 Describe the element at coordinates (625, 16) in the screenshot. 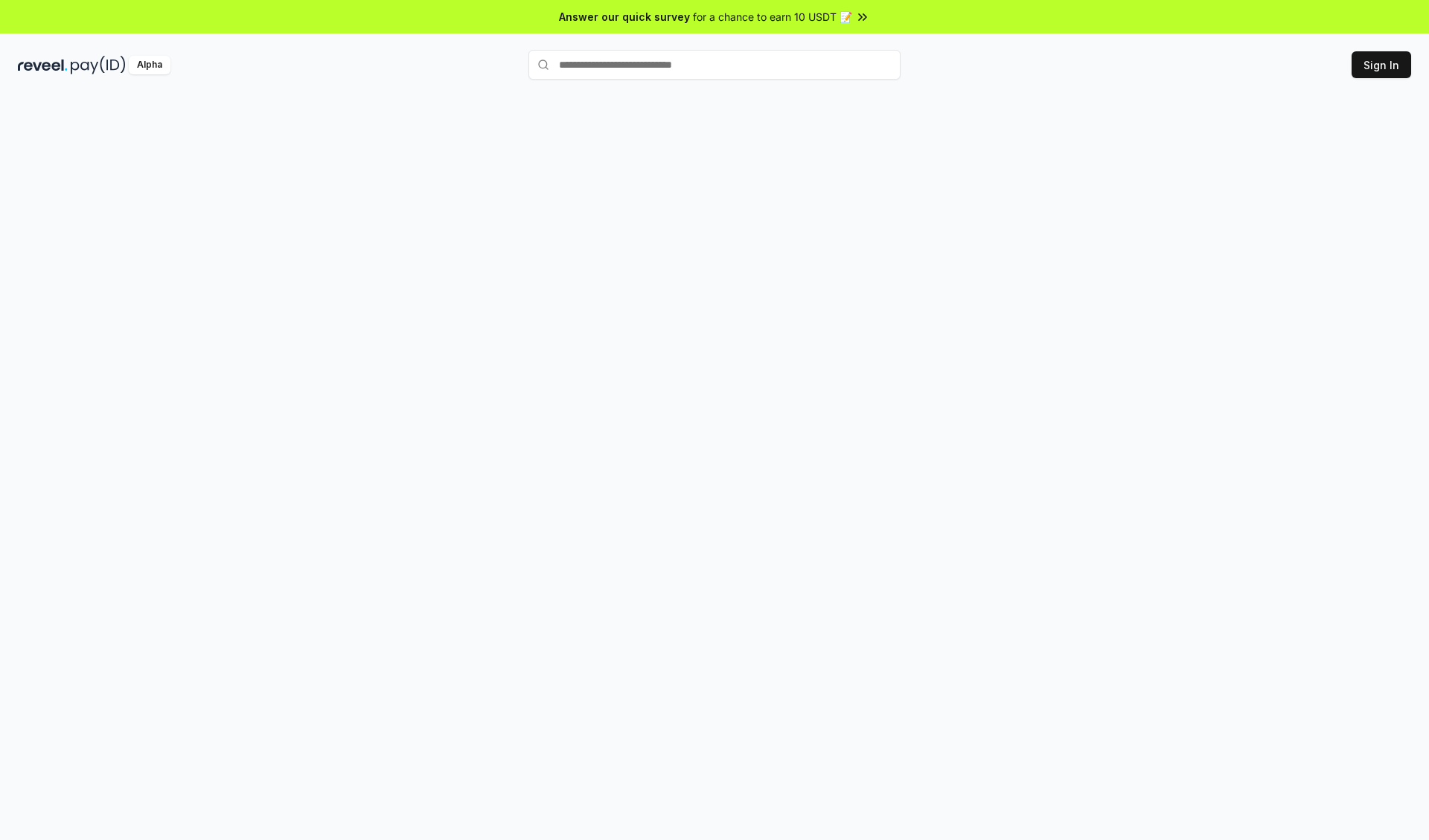

I see `span: Answer our quick survey` at that location.